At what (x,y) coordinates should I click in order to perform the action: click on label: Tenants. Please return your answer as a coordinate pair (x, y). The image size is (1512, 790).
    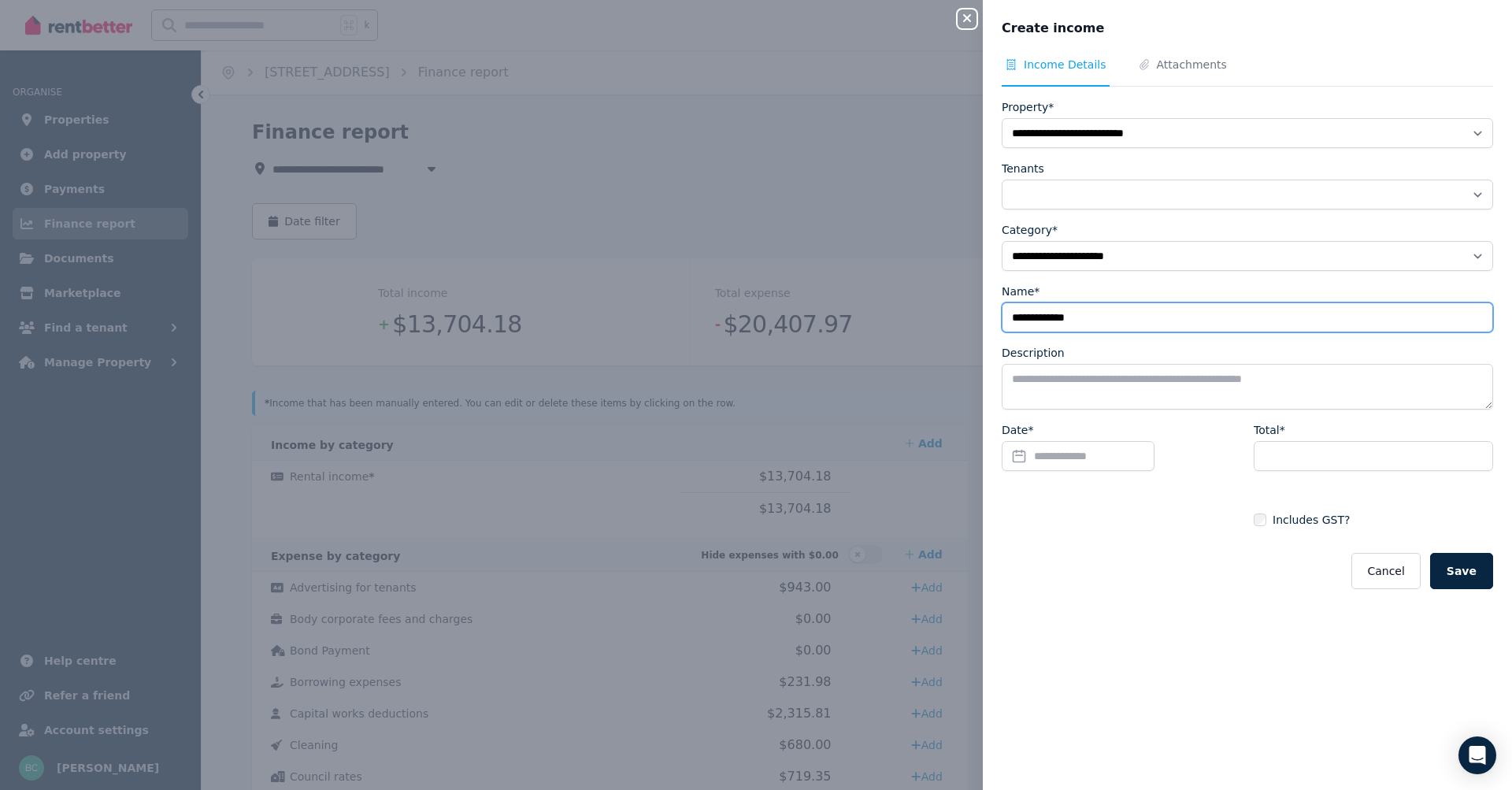
    Looking at the image, I should click on (1023, 169).